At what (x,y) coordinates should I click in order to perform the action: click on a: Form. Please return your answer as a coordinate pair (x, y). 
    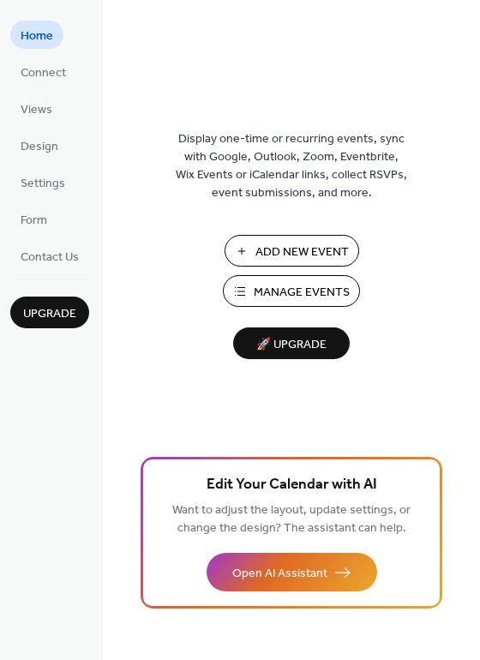
    Looking at the image, I should click on (33, 219).